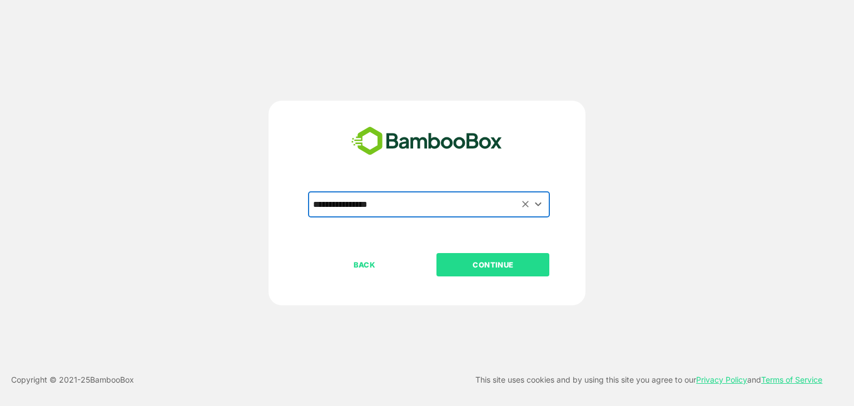 Image resolution: width=854 pixels, height=406 pixels. I want to click on a: Terms of Service, so click(791, 379).